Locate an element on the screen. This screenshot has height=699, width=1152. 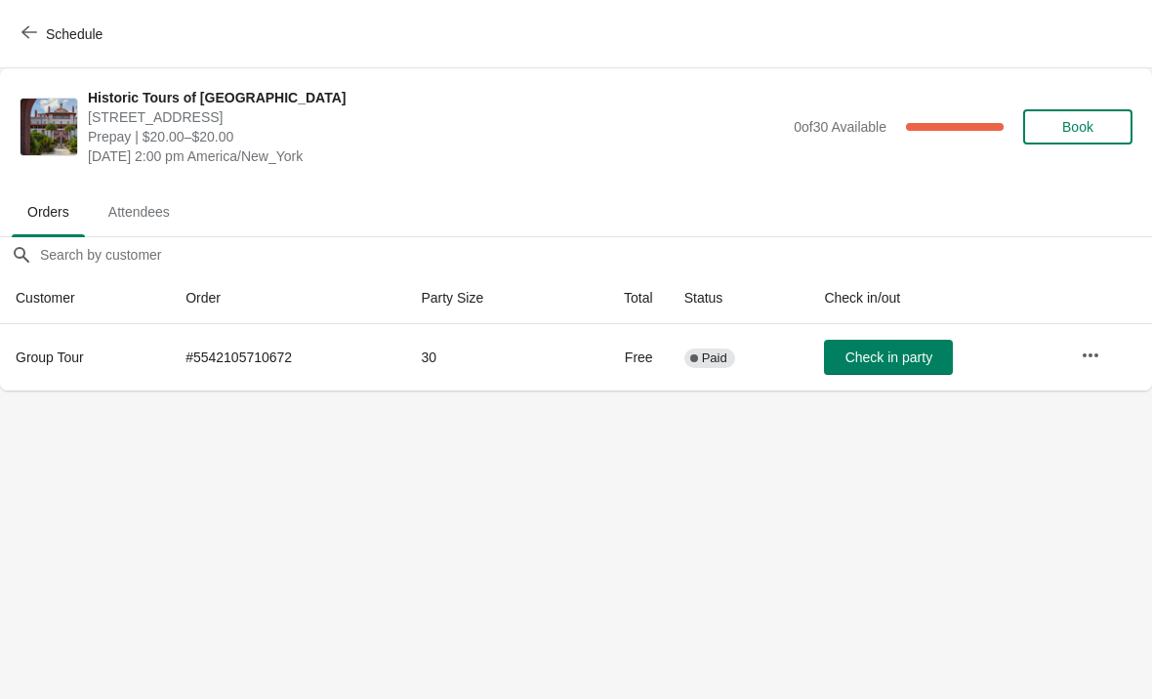
span: Paid is located at coordinates (715, 358).